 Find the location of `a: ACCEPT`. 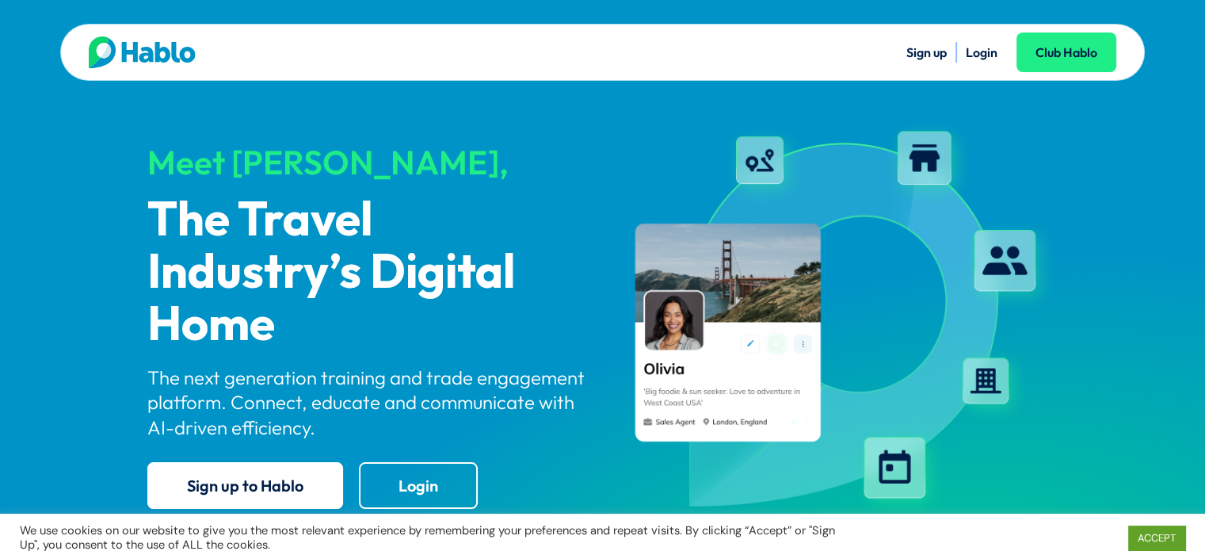

a: ACCEPT is located at coordinates (1157, 537).